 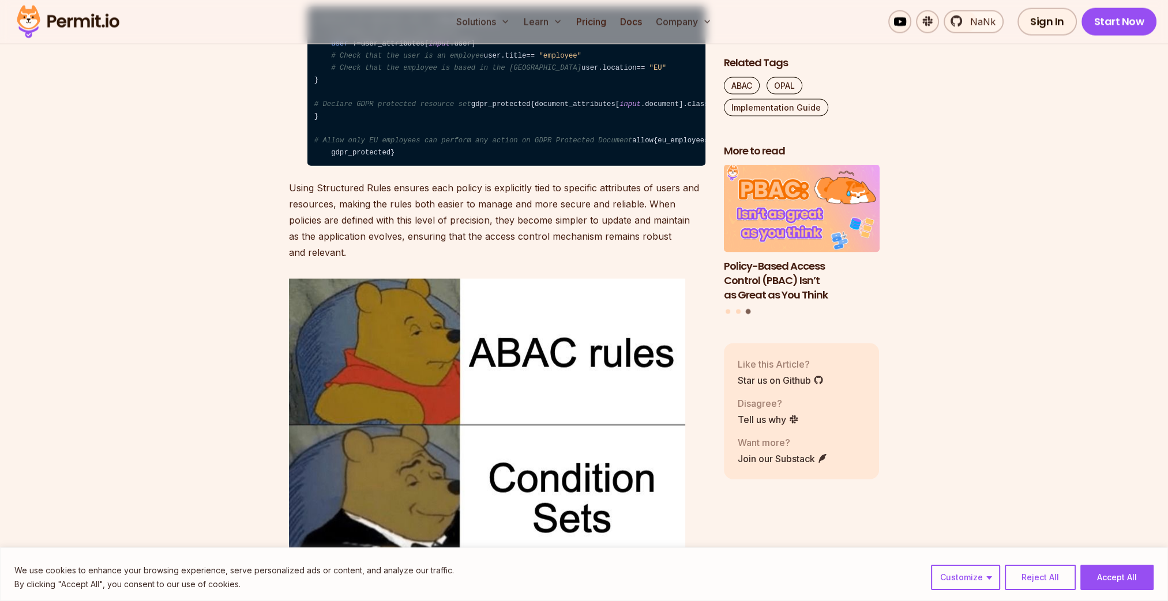 I want to click on span: input, so click(x=630, y=104).